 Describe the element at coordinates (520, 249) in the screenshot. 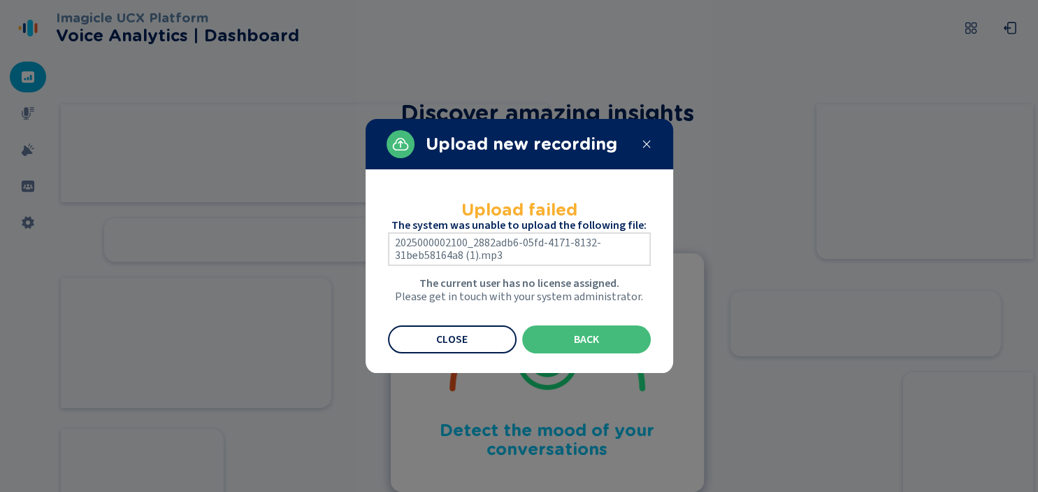

I see `li: 2025000002100_2882adb6-05fd-4171-8132-31beb58164a8 (1).mp3` at that location.